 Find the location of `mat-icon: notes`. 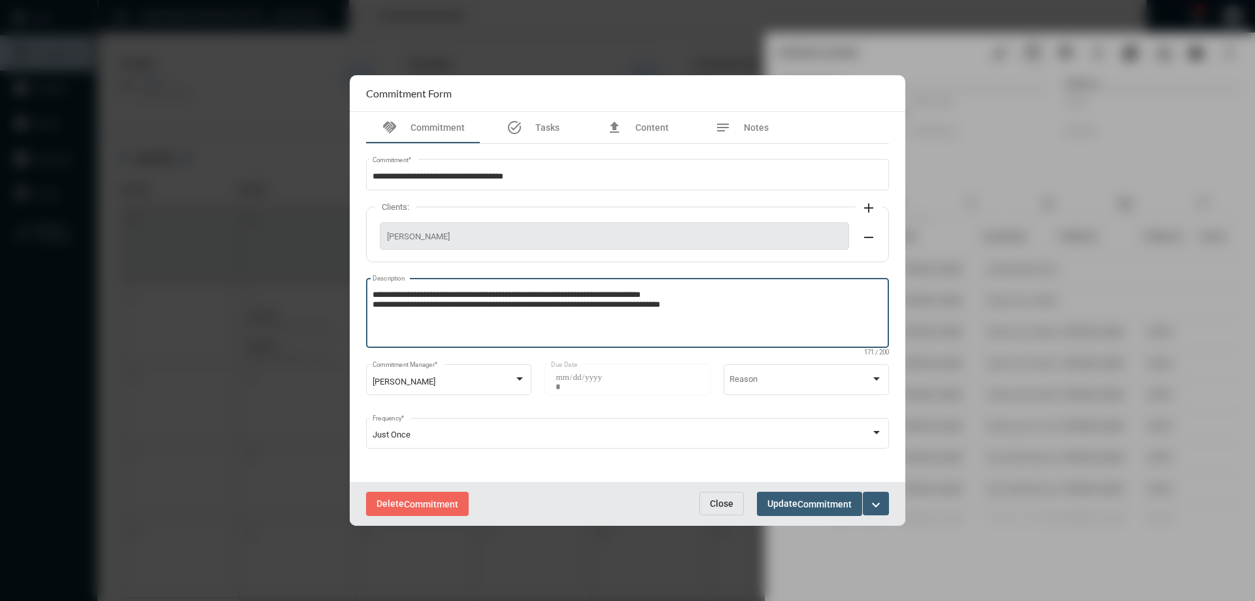

mat-icon: notes is located at coordinates (723, 127).